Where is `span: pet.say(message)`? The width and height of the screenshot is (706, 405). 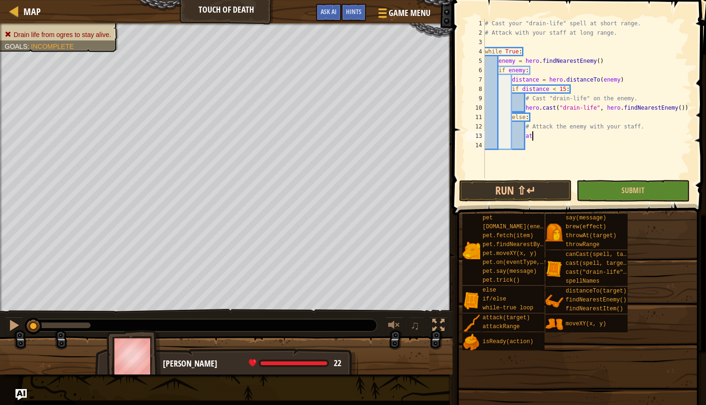 span: pet.say(message) is located at coordinates (509, 272).